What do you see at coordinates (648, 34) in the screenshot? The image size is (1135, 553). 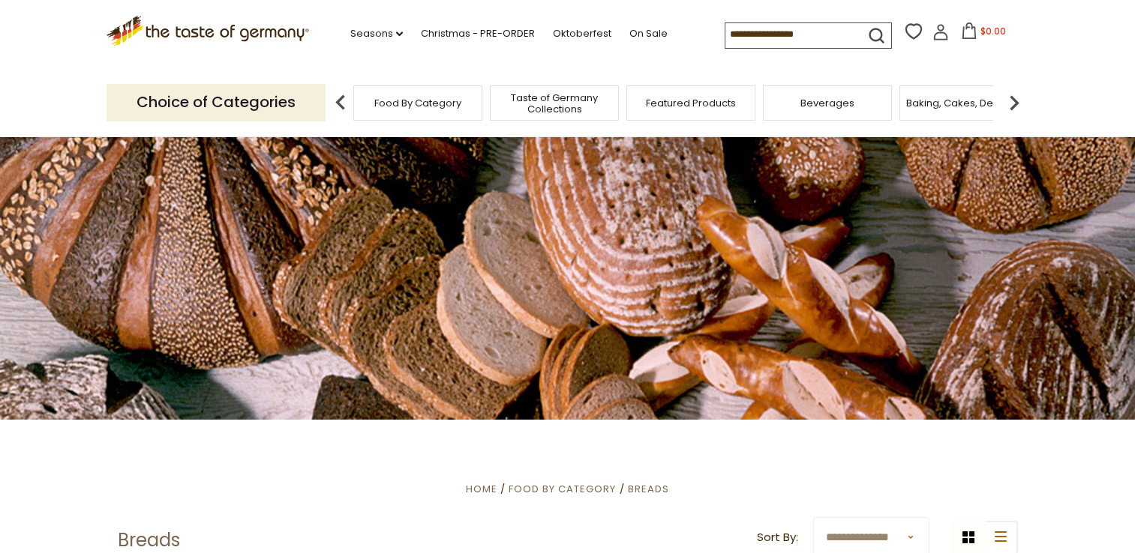 I see `a: On Sale` at bounding box center [648, 34].